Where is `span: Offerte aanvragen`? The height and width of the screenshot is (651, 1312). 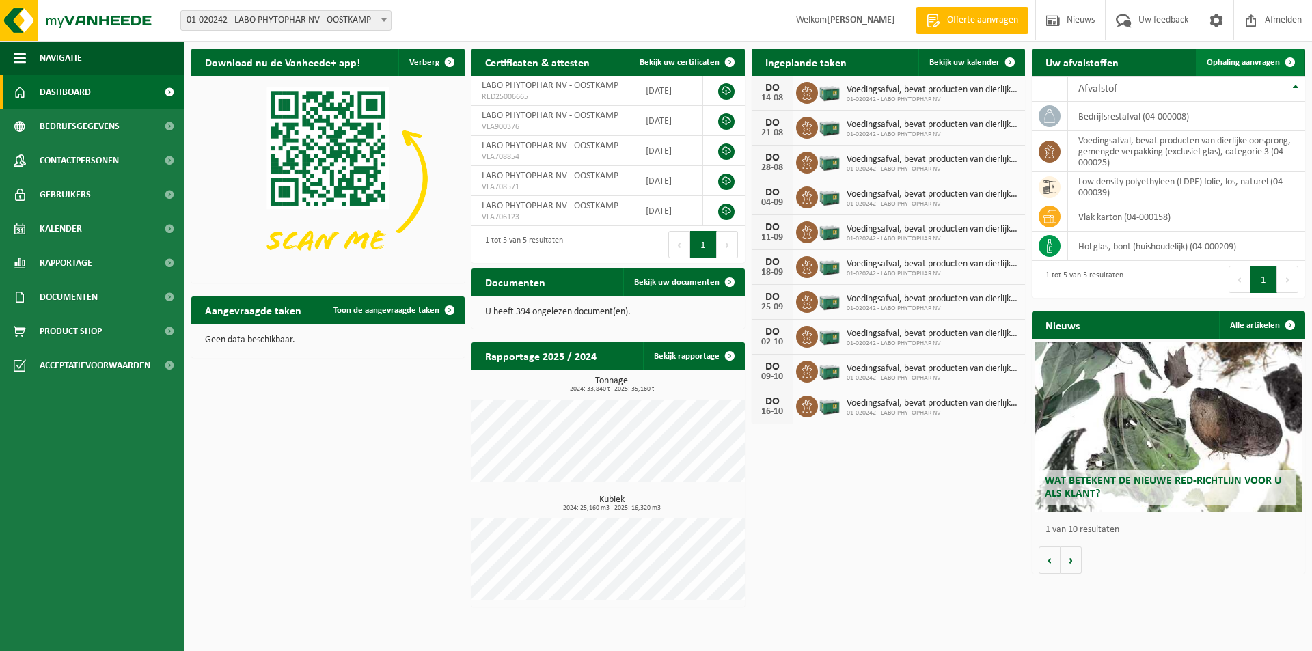 span: Offerte aanvragen is located at coordinates (982, 20).